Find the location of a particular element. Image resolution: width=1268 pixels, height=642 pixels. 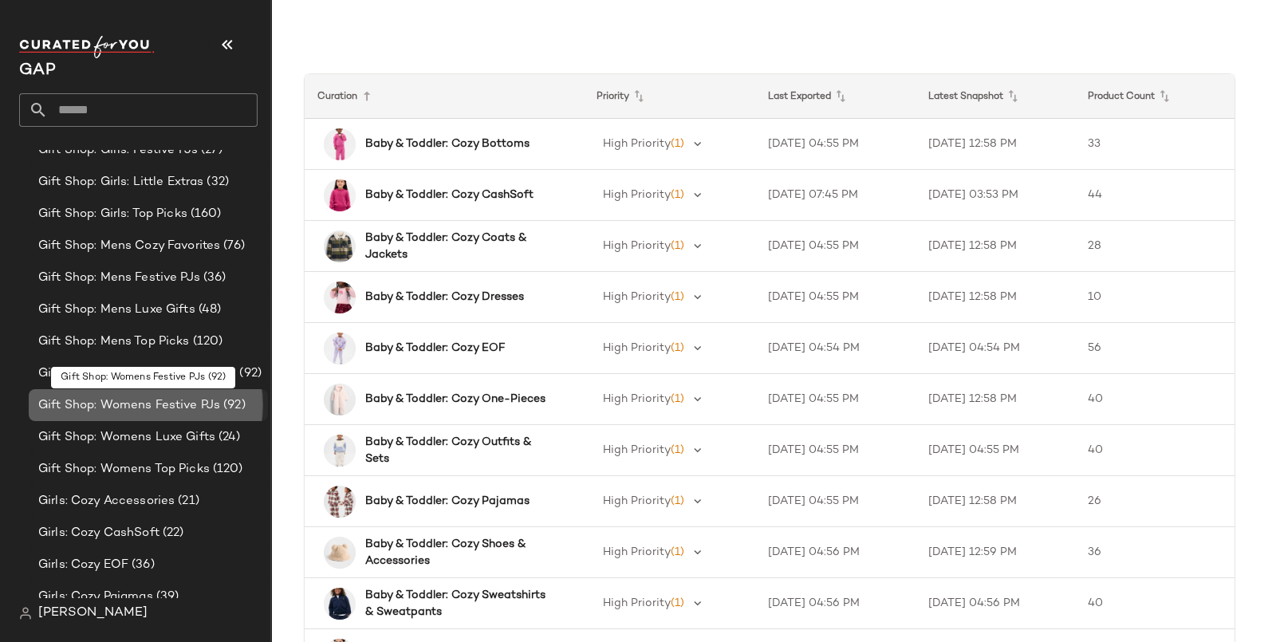

span: Current Company Name is located at coordinates (37, 70).